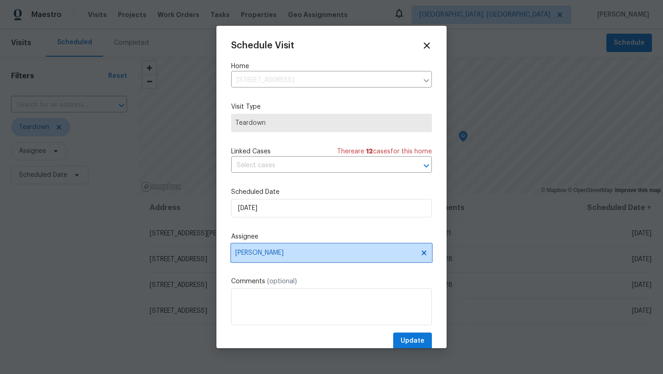 This screenshot has height=374, width=663. What do you see at coordinates (412, 341) in the screenshot?
I see `span: Update` at bounding box center [412, 341].